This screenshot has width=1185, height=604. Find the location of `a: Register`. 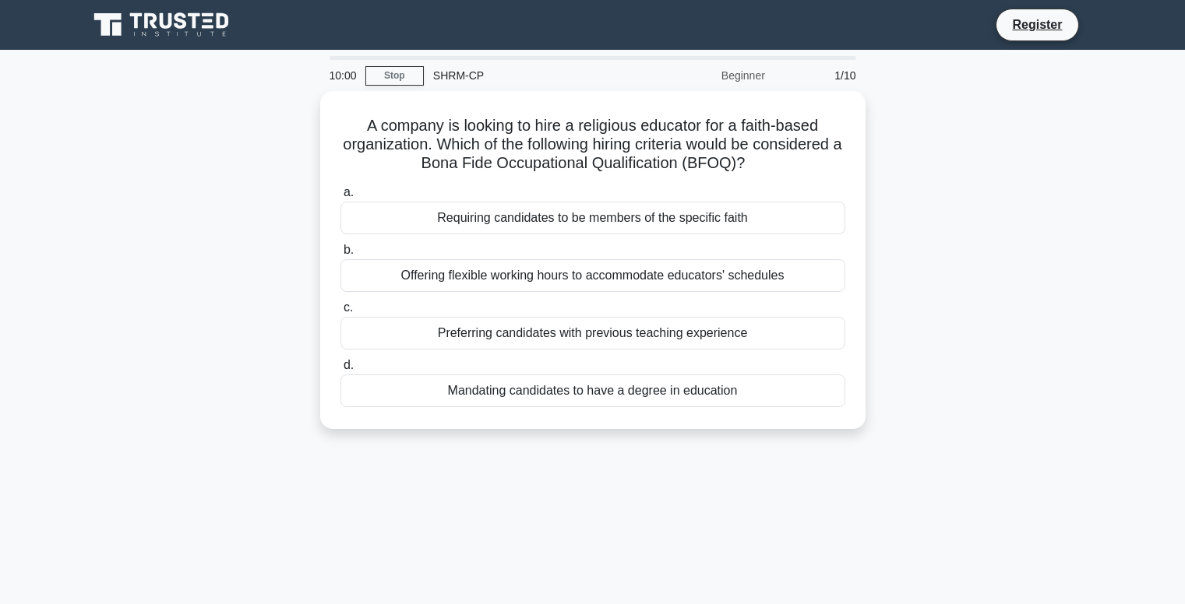

a: Register is located at coordinates (1037, 24).